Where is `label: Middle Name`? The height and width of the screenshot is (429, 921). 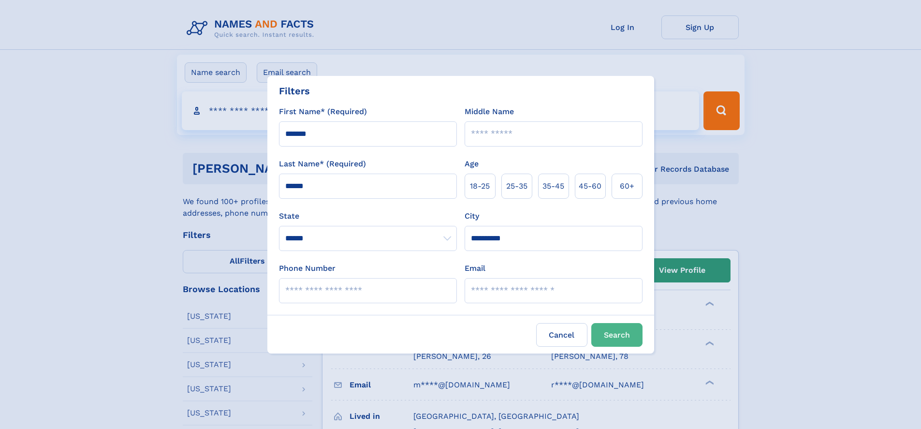 label: Middle Name is located at coordinates (489, 112).